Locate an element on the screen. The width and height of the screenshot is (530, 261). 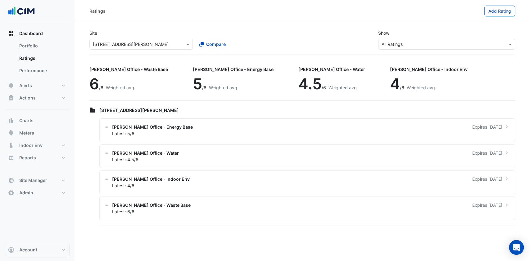
span: Compare is located at coordinates (216, 44).